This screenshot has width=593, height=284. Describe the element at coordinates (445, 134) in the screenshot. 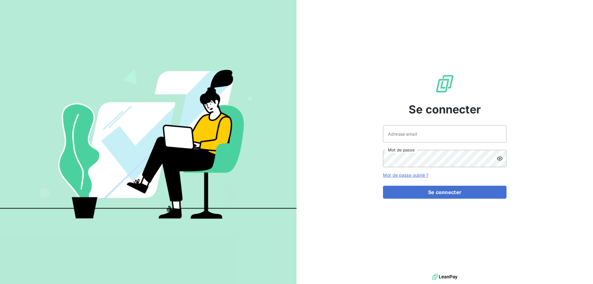

I see `input: placeholder` at that location.